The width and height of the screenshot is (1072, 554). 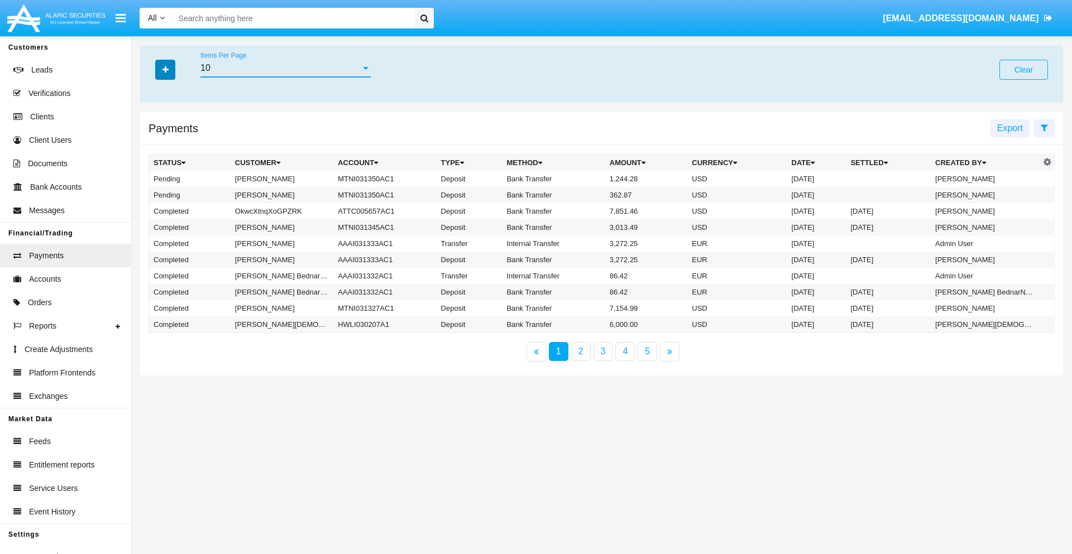 What do you see at coordinates (42, 70) in the screenshot?
I see `span: Leads` at bounding box center [42, 70].